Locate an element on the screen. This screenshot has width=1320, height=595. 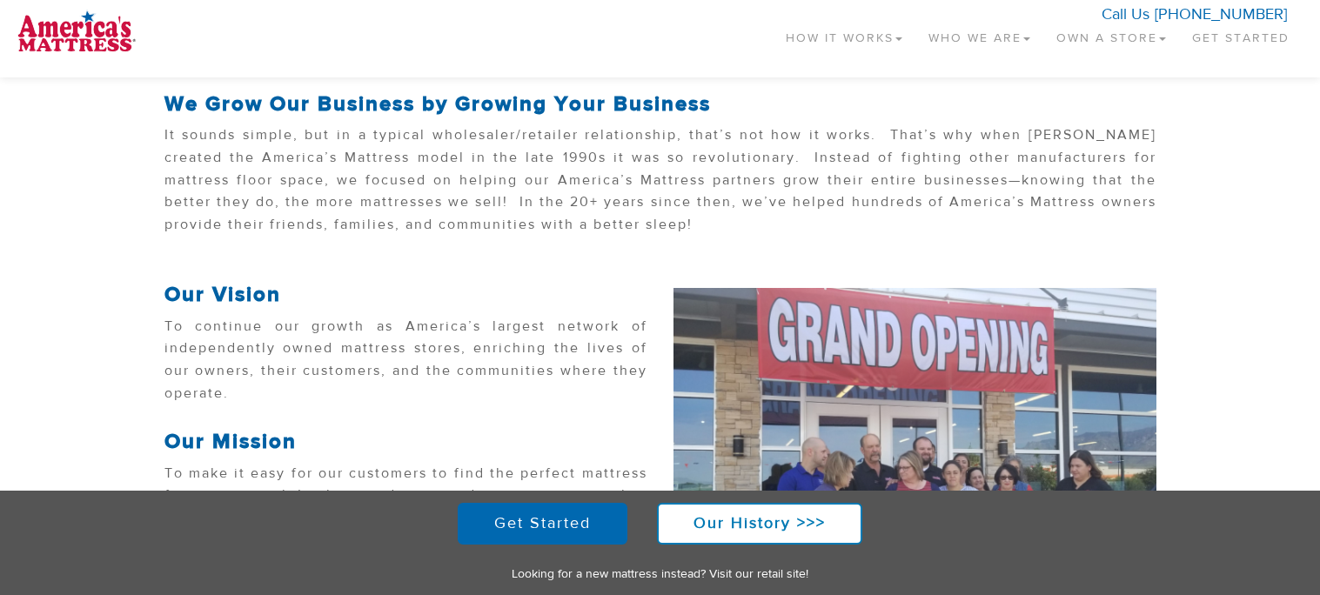
h2: We Grow Our Business by Growing Your Business is located at coordinates (660, 104).